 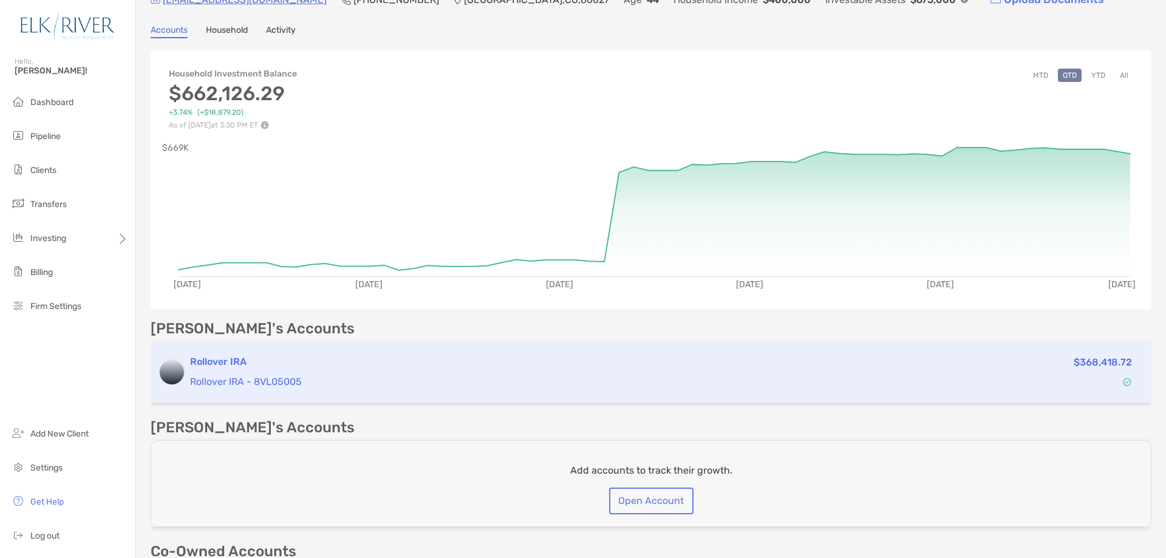 What do you see at coordinates (18, 433) in the screenshot?
I see `img: add_new_client icon` at bounding box center [18, 433].